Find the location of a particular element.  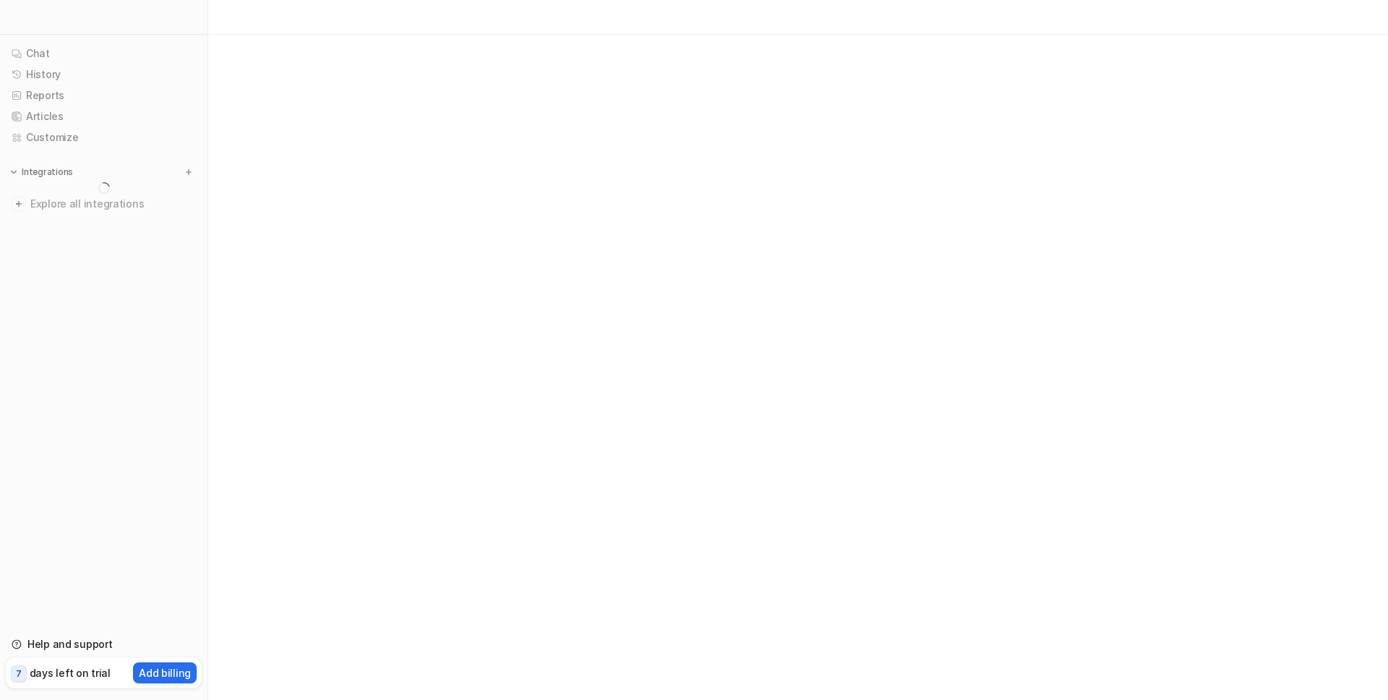

img: explore all integrations is located at coordinates (19, 204).